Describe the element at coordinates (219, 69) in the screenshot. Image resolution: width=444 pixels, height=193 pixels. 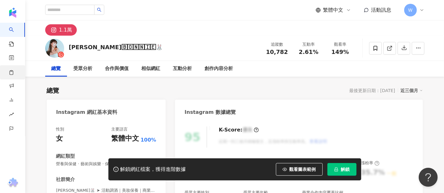
I see `div: 創作內容分析` at that location.